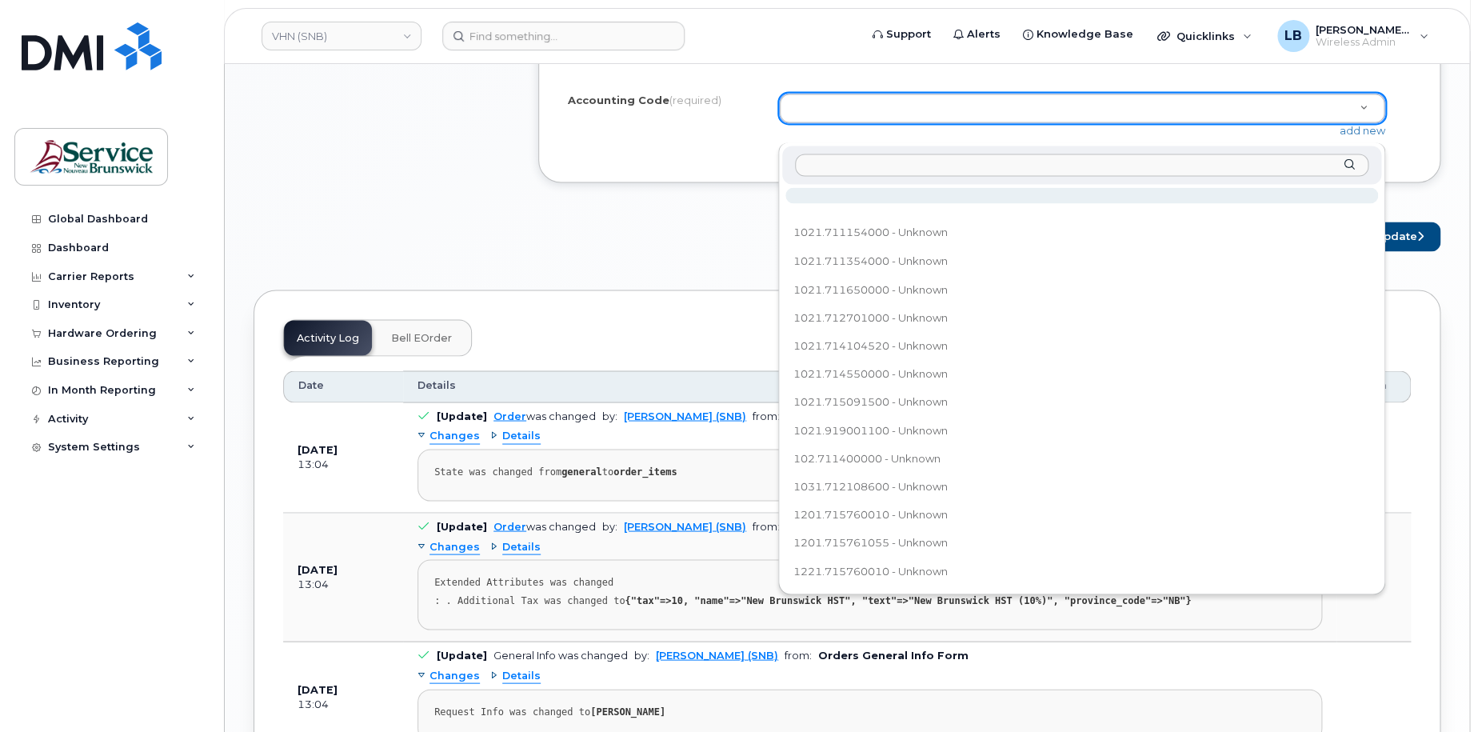  I want to click on div: 1021.712701000 - Unknown, so click(1081, 317).